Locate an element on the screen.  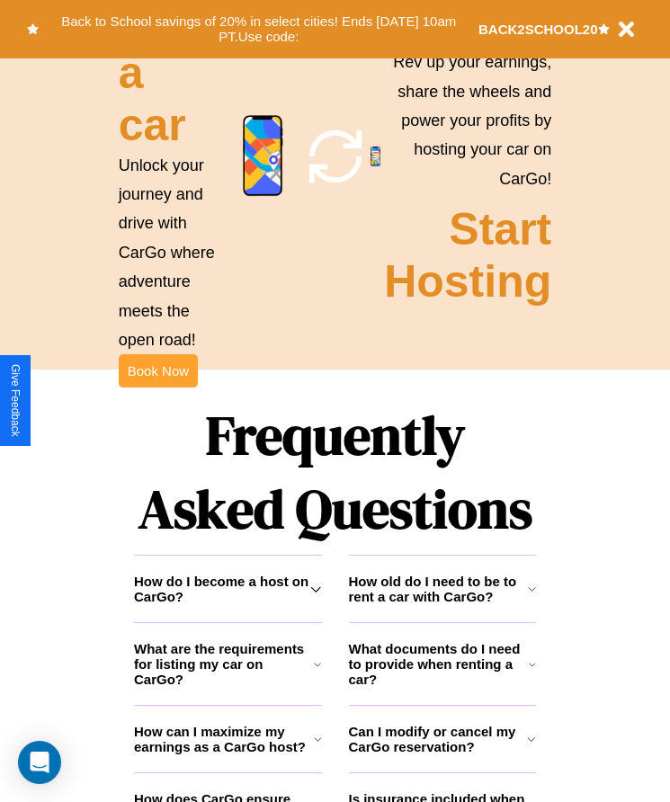
h3: How can I maximize my earnings as a CarGo host? is located at coordinates (224, 739).